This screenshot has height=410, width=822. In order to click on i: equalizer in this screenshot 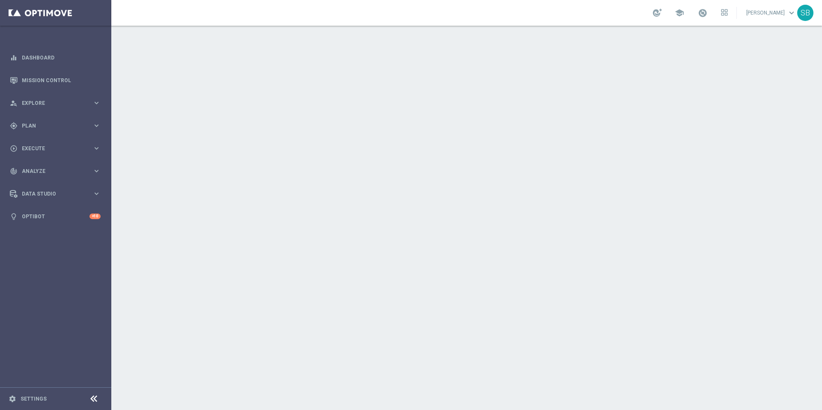, I will do `click(14, 58)`.